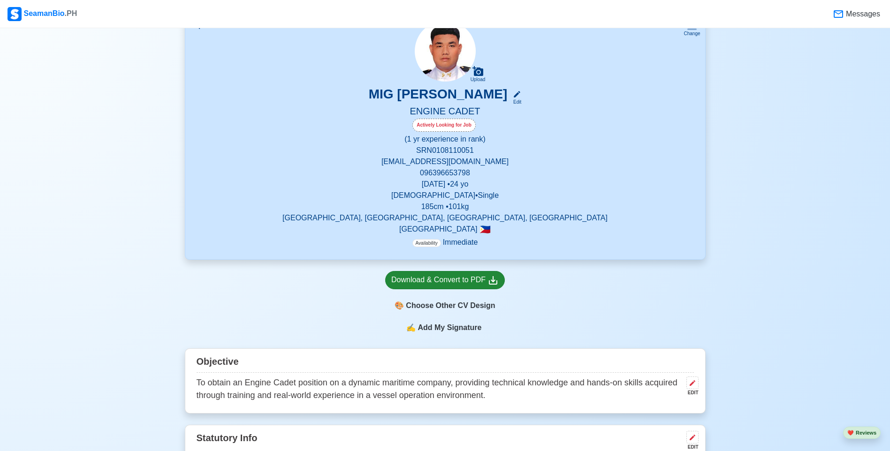  I want to click on a: Download & Convert to PDF, so click(445, 280).